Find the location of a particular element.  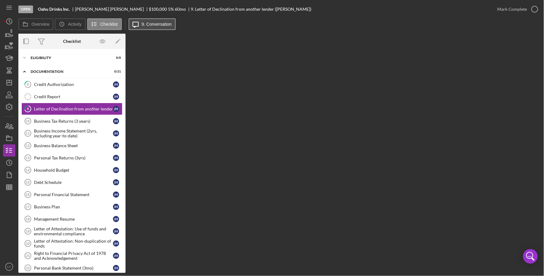

div: Household Budget is located at coordinates (73, 170).